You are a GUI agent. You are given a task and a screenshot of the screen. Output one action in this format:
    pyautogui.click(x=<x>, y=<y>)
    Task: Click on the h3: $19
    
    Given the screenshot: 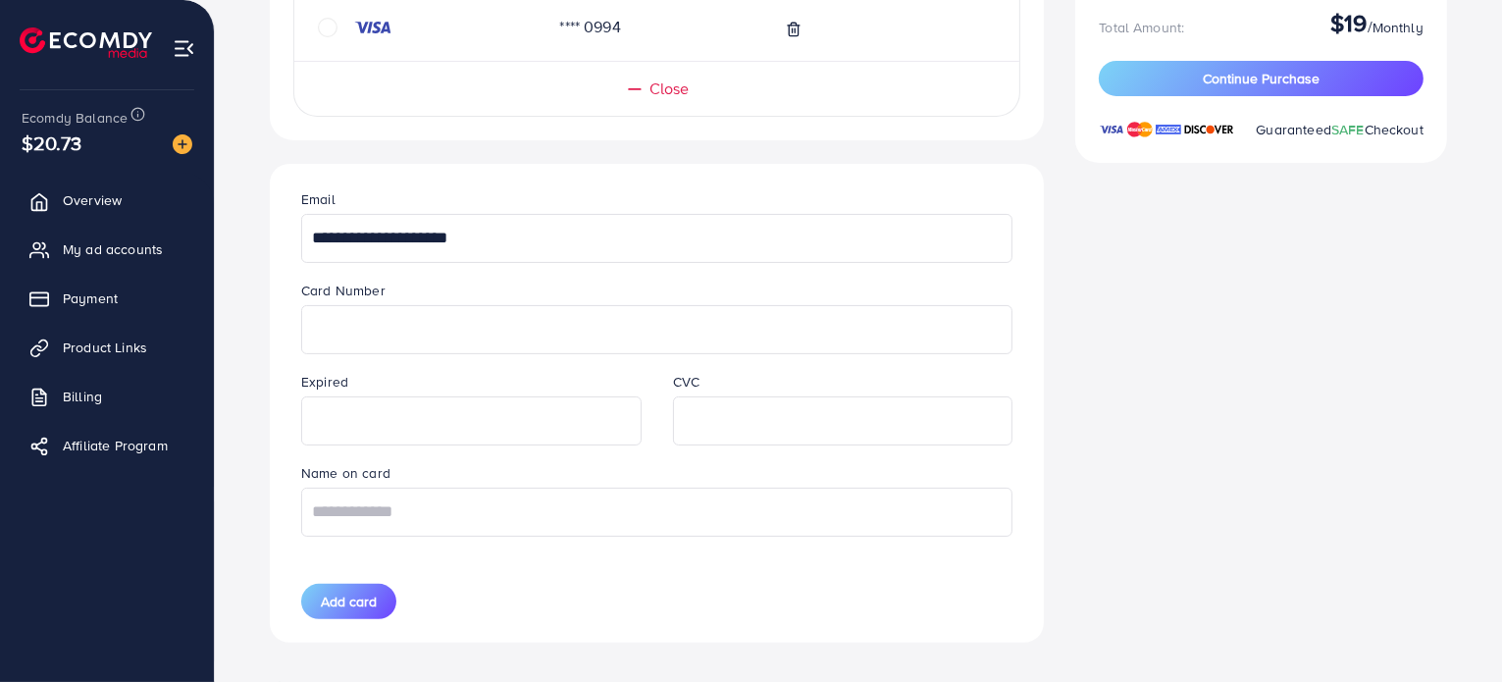 What is the action you would take?
    pyautogui.click(x=1348, y=23)
    